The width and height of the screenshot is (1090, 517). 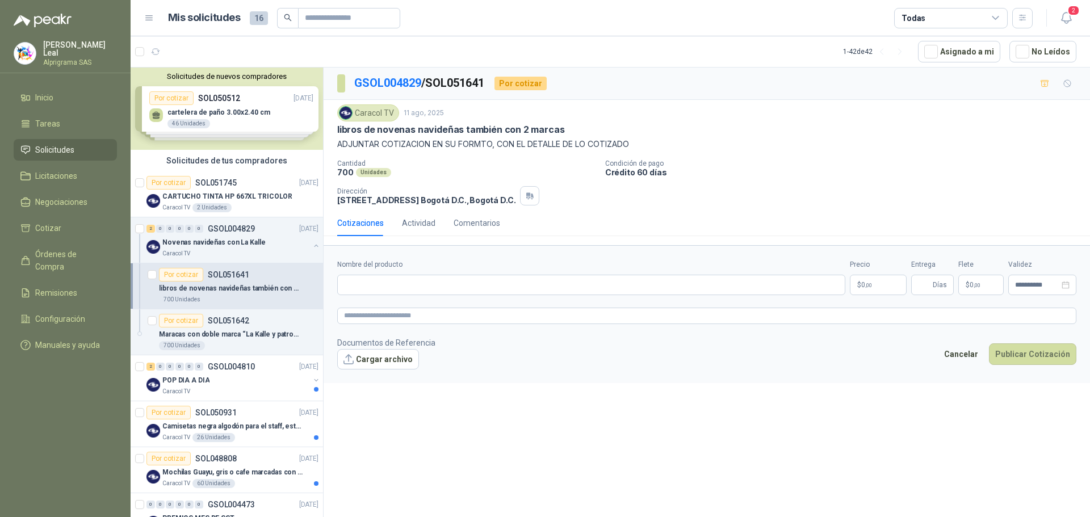 What do you see at coordinates (913, 18) in the screenshot?
I see `div: Todas` at bounding box center [913, 18].